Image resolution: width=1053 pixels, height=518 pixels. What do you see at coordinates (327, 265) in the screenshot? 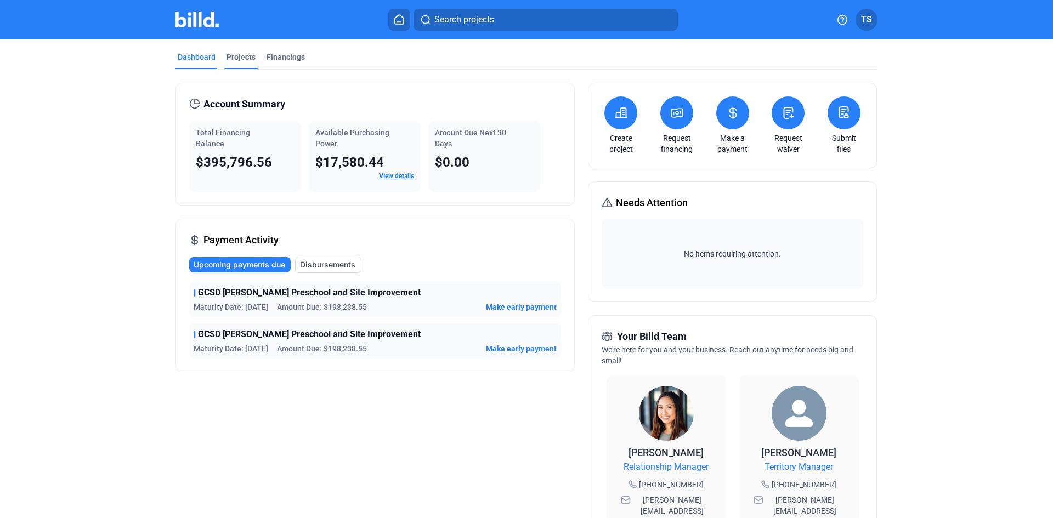
I see `span: Disbursements` at bounding box center [327, 265].